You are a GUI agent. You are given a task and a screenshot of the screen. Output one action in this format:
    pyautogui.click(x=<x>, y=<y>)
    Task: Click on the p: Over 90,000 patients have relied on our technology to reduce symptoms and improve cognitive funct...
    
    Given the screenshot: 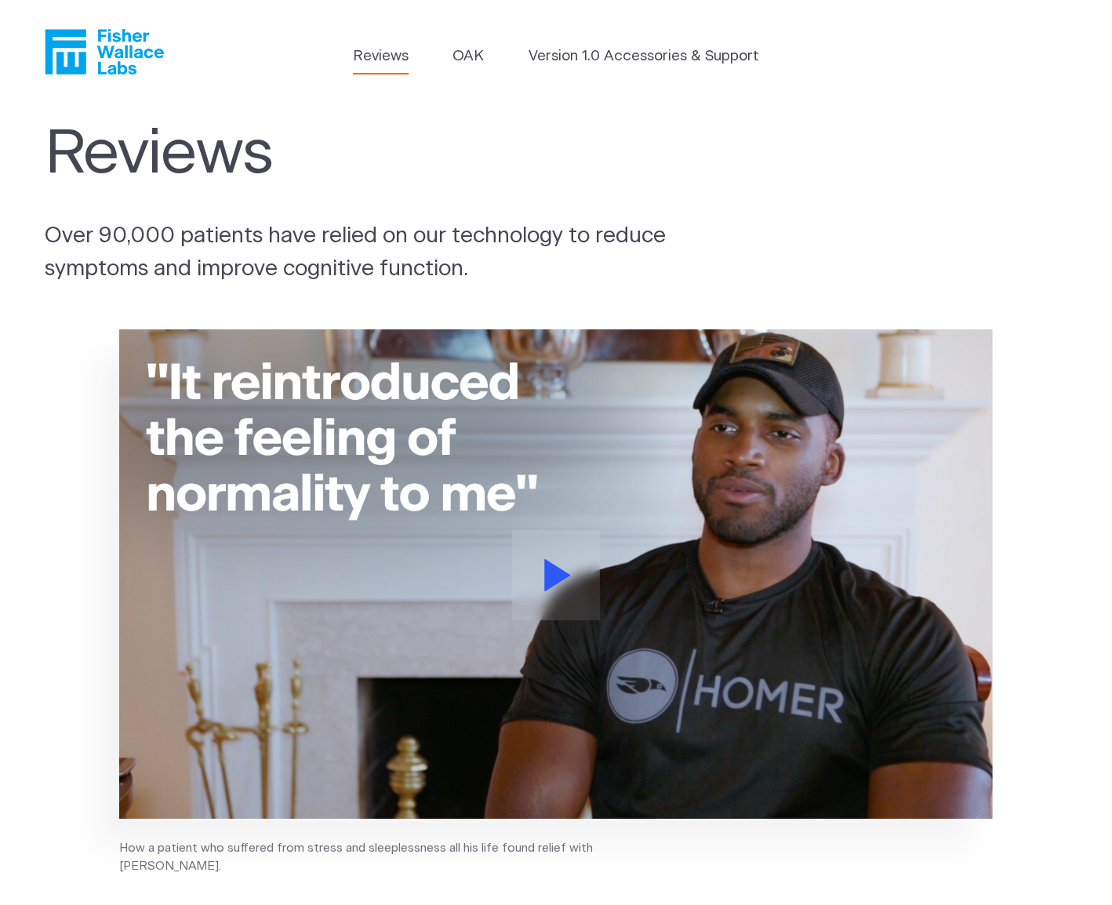 What is the action you would take?
    pyautogui.click(x=387, y=253)
    